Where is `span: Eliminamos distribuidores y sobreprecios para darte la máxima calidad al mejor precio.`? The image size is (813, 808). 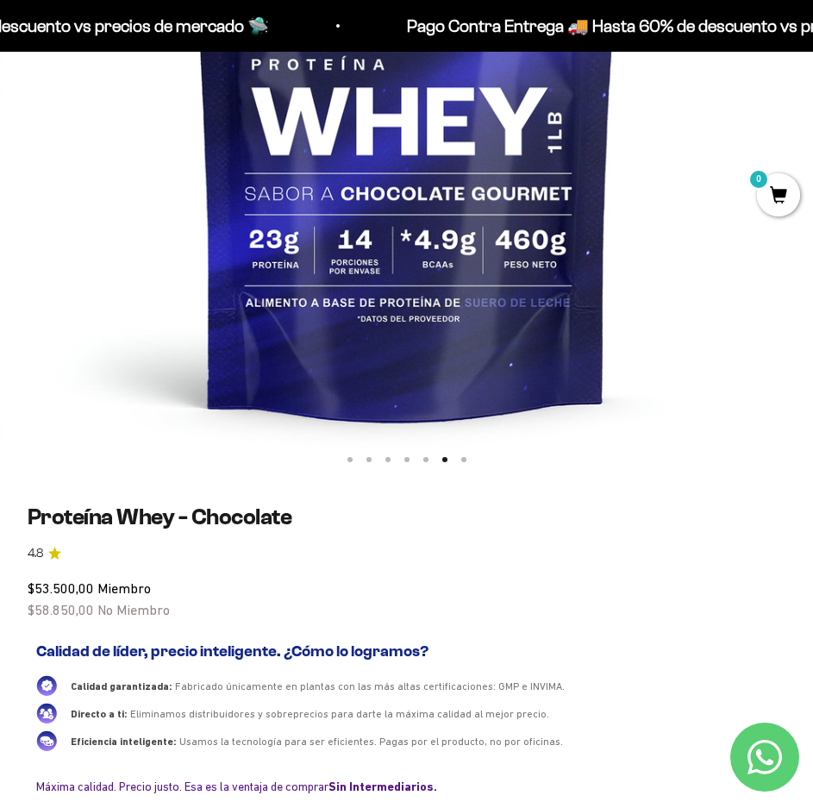 span: Eliminamos distribuidores y sobreprecios para darte la máxima calidad al mejor precio. is located at coordinates (340, 714).